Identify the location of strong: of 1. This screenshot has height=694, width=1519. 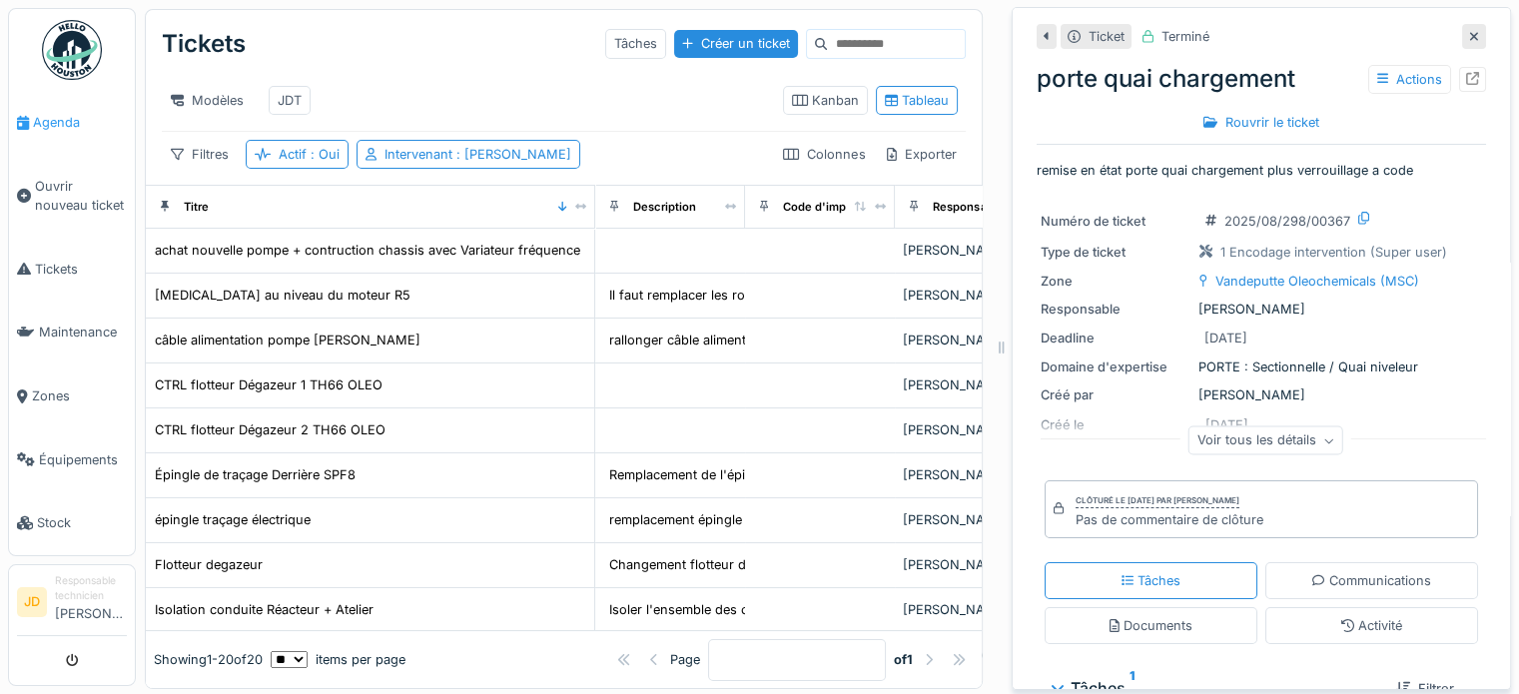
(903, 659).